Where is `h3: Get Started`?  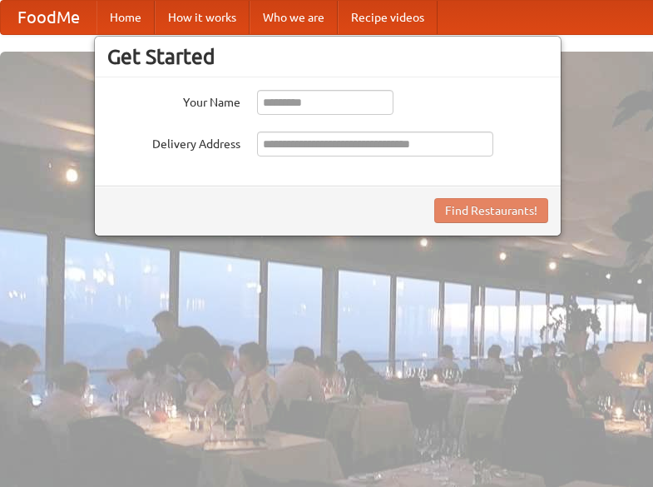 h3: Get Started is located at coordinates (328, 57).